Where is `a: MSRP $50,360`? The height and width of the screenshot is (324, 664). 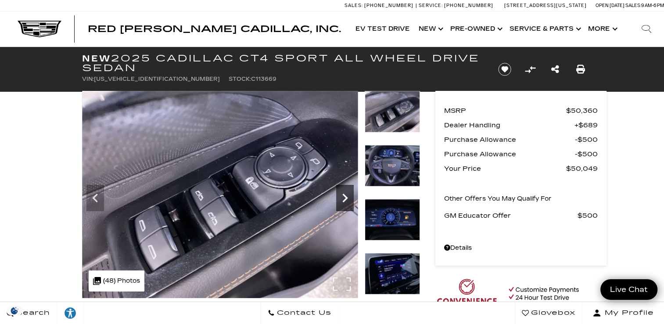
a: MSRP $50,360 is located at coordinates (521, 111).